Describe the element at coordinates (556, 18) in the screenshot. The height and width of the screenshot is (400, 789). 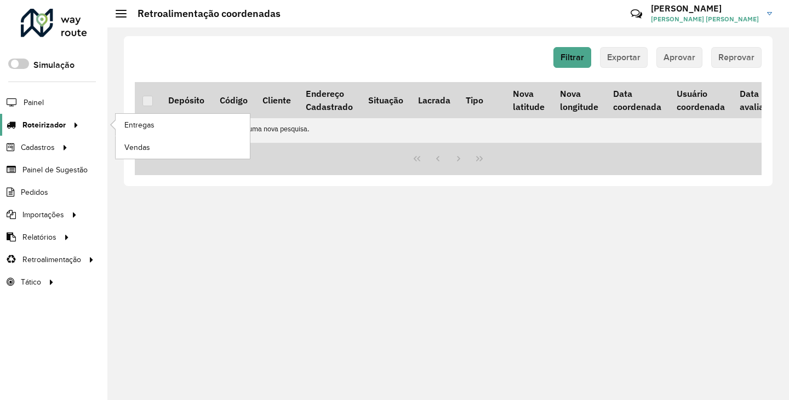
I see `div: Críticas? Dúvidas? Elogios? Sugestões? Entre em contato conosco!` at that location.